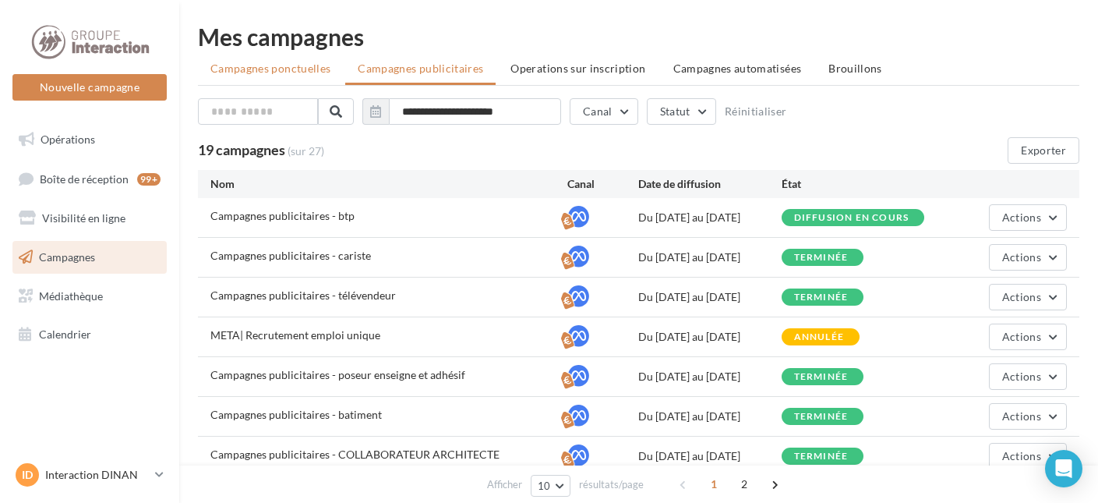 Image resolution: width=1098 pixels, height=503 pixels. What do you see at coordinates (603, 184) in the screenshot?
I see `div: Canal` at bounding box center [603, 184].